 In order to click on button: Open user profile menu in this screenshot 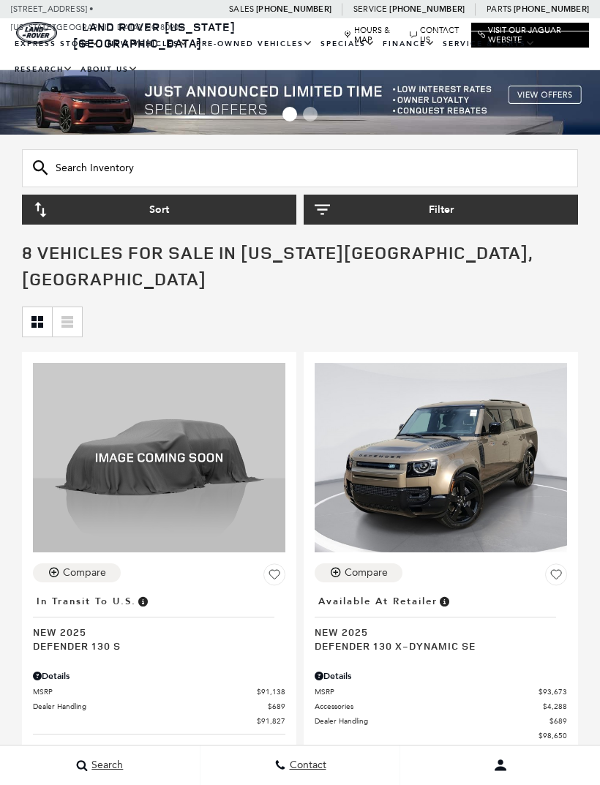, I will do `click(500, 765)`.